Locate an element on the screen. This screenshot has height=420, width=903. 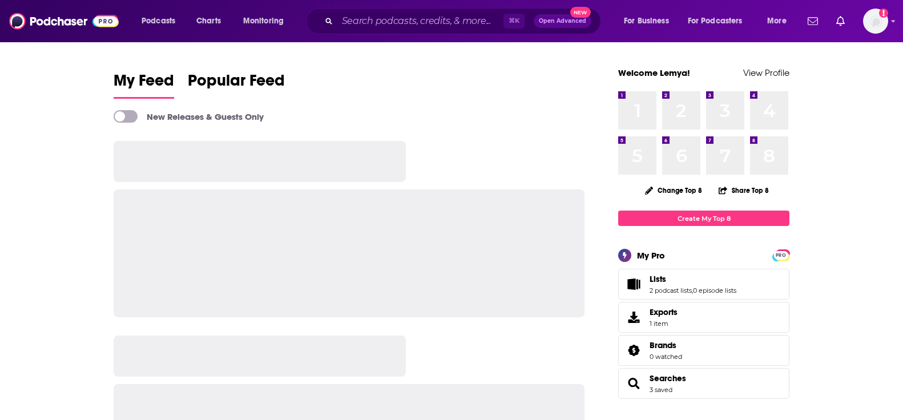
span: For Business is located at coordinates (646, 21).